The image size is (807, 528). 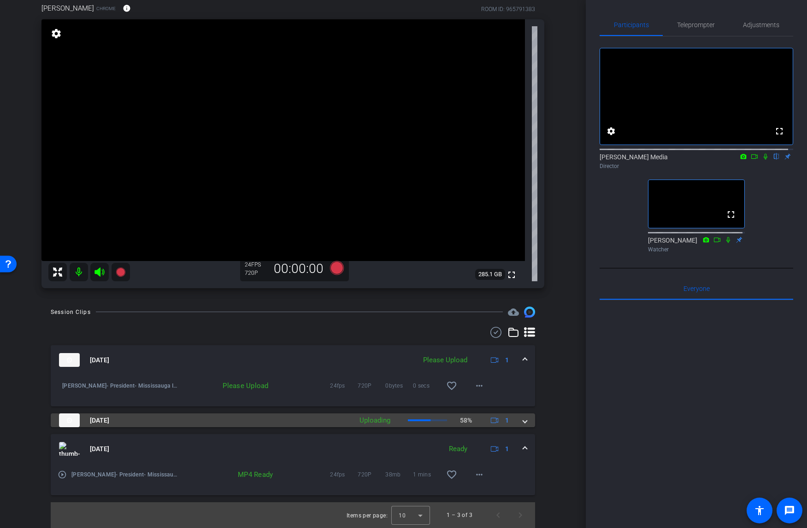 What do you see at coordinates (399, 475) in the screenshot?
I see `span: 38mb` at bounding box center [399, 475].